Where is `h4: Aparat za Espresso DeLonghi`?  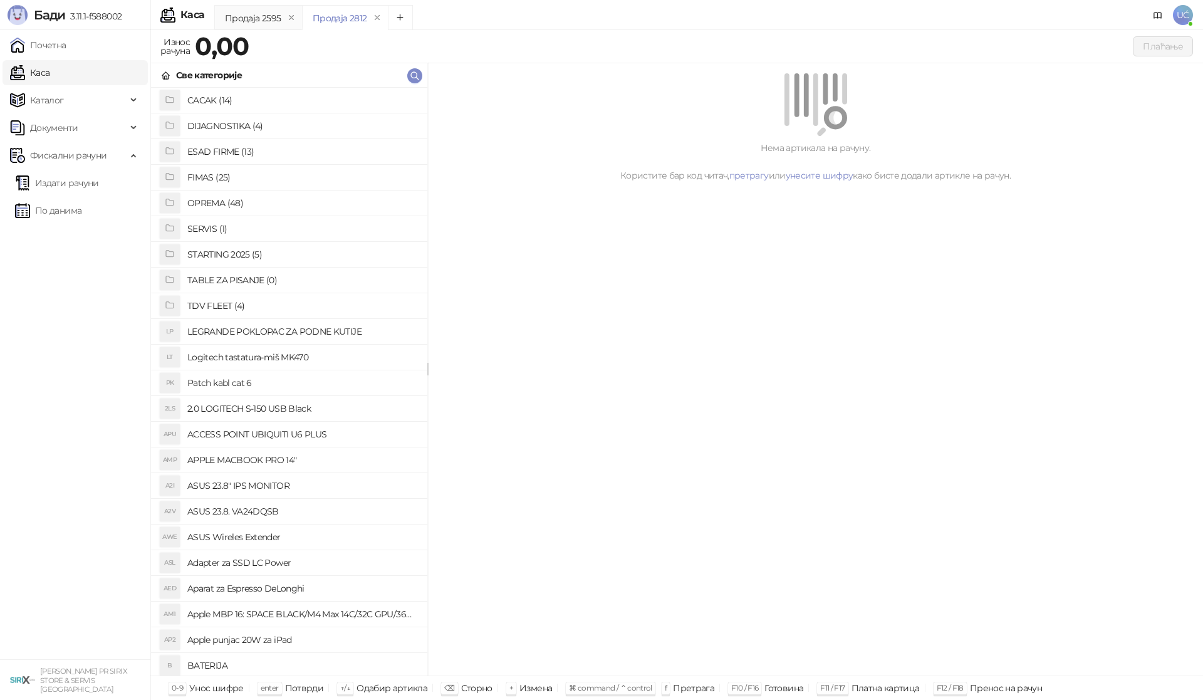
h4: Aparat za Espresso DeLonghi is located at coordinates (302, 588).